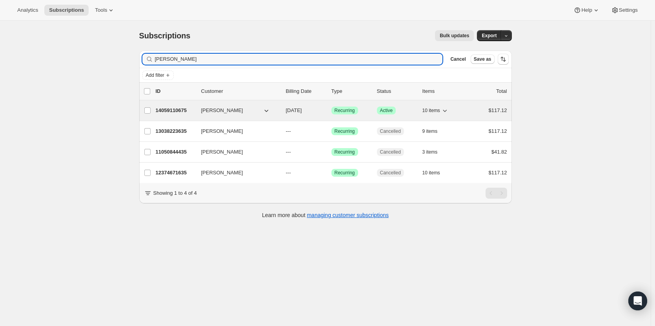 This screenshot has height=326, width=655. I want to click on button: Settings, so click(624, 10).